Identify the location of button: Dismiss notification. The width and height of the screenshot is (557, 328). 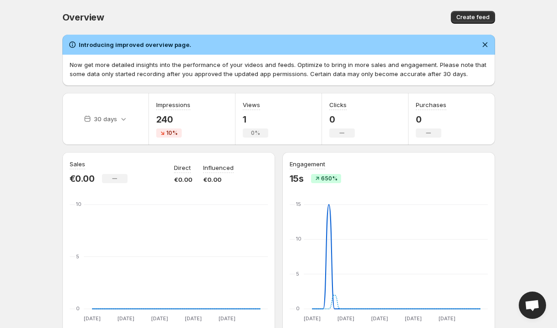
(485, 45).